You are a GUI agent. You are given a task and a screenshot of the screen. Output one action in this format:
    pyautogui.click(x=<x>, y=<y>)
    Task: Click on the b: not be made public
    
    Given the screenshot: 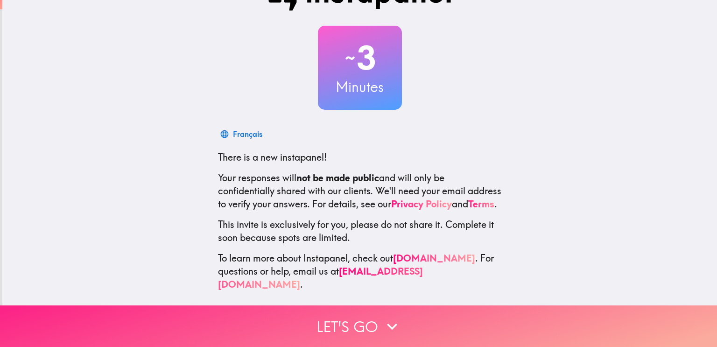 What is the action you would take?
    pyautogui.click(x=337, y=177)
    